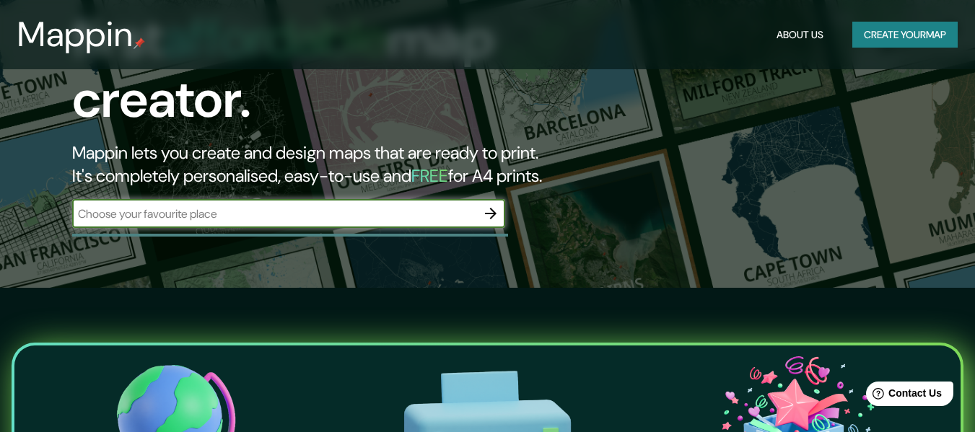 This screenshot has height=432, width=975. Describe the element at coordinates (274, 214) in the screenshot. I see `input: Choose your favourite place` at that location.